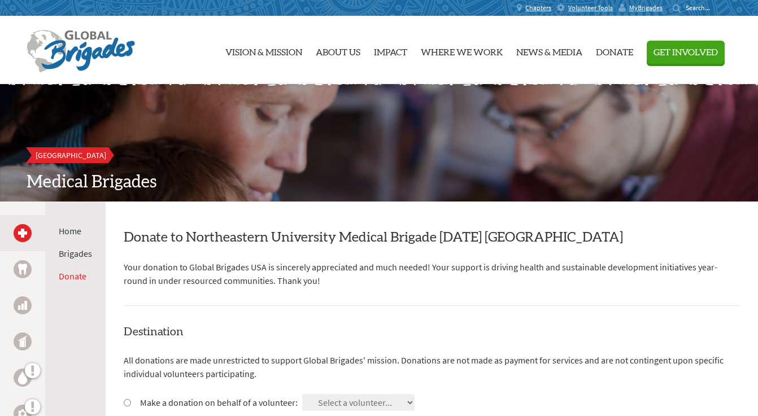  What do you see at coordinates (431, 332) in the screenshot?
I see `h4: Destination` at bounding box center [431, 332].